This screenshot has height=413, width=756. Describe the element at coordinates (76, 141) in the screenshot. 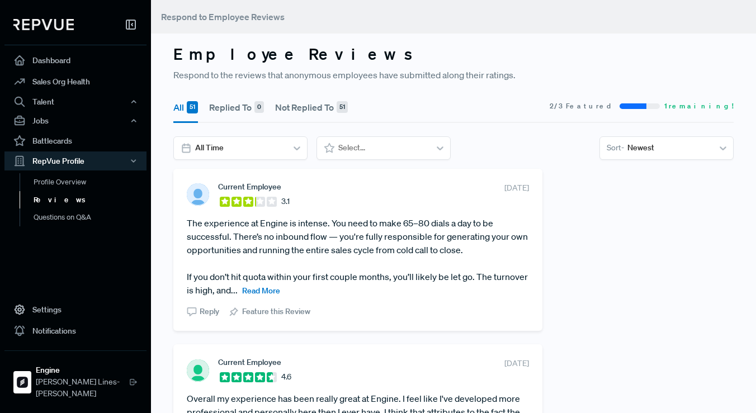

I see `a: Battlecards` at that location.